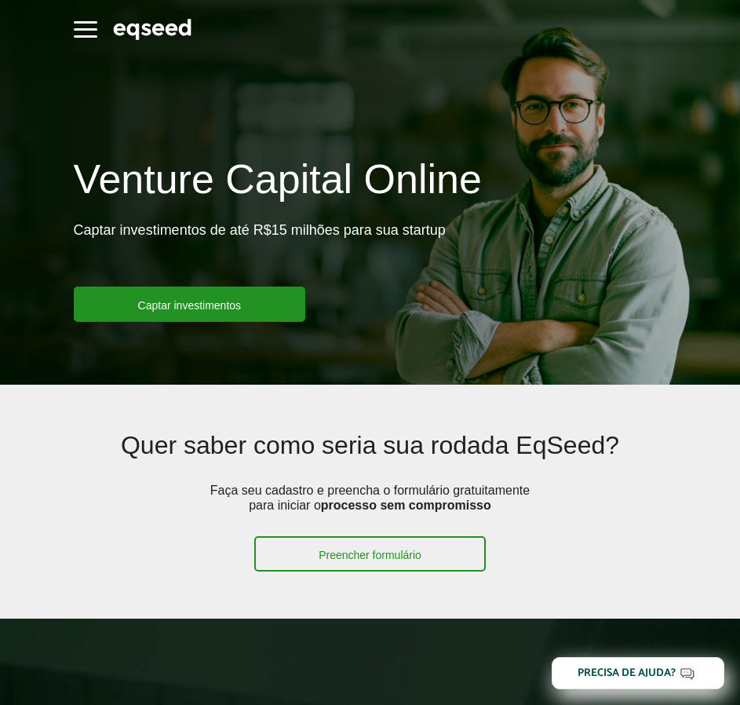 This screenshot has height=705, width=740. What do you see at coordinates (190, 304) in the screenshot?
I see `a: Captar investimentos` at bounding box center [190, 304].